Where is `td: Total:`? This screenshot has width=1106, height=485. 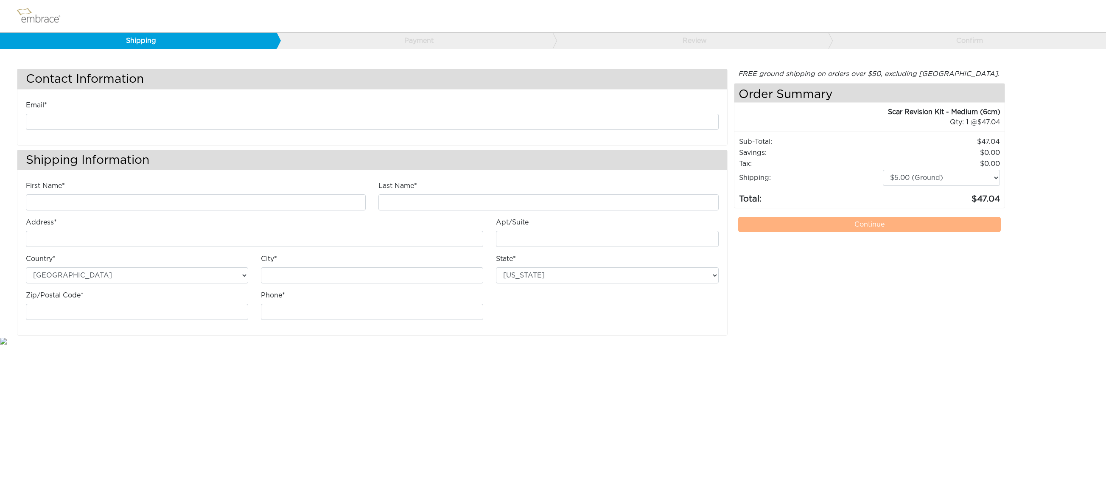 td: Total: is located at coordinates (810, 196).